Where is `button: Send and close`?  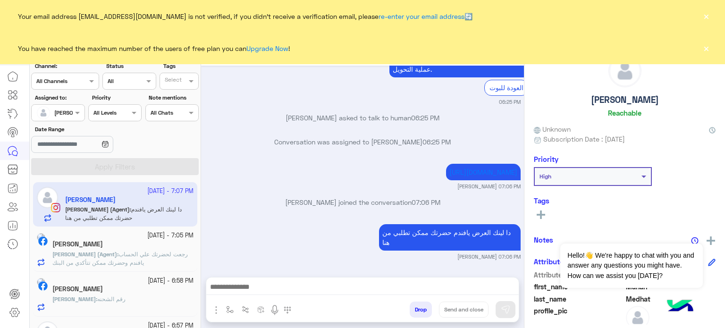 button: Send and close is located at coordinates (464, 310).